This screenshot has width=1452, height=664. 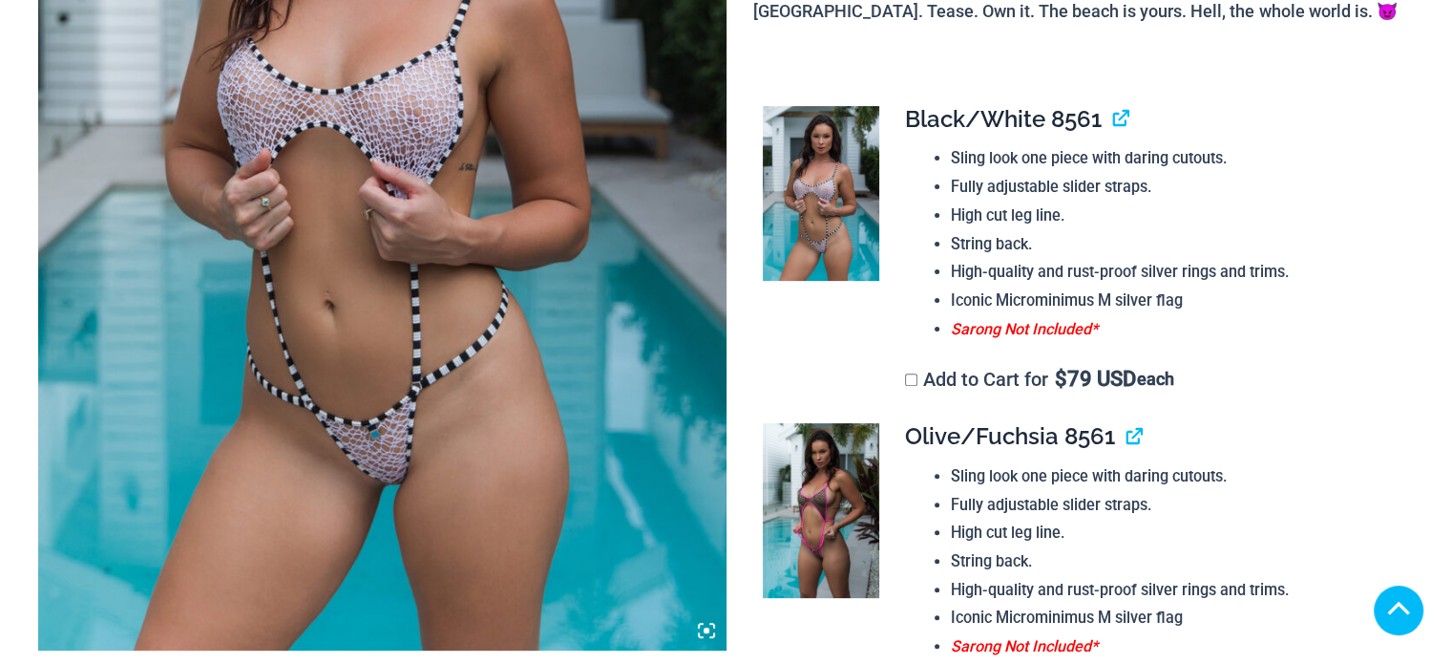 I want to click on span: 79 USD, so click(x=1094, y=379).